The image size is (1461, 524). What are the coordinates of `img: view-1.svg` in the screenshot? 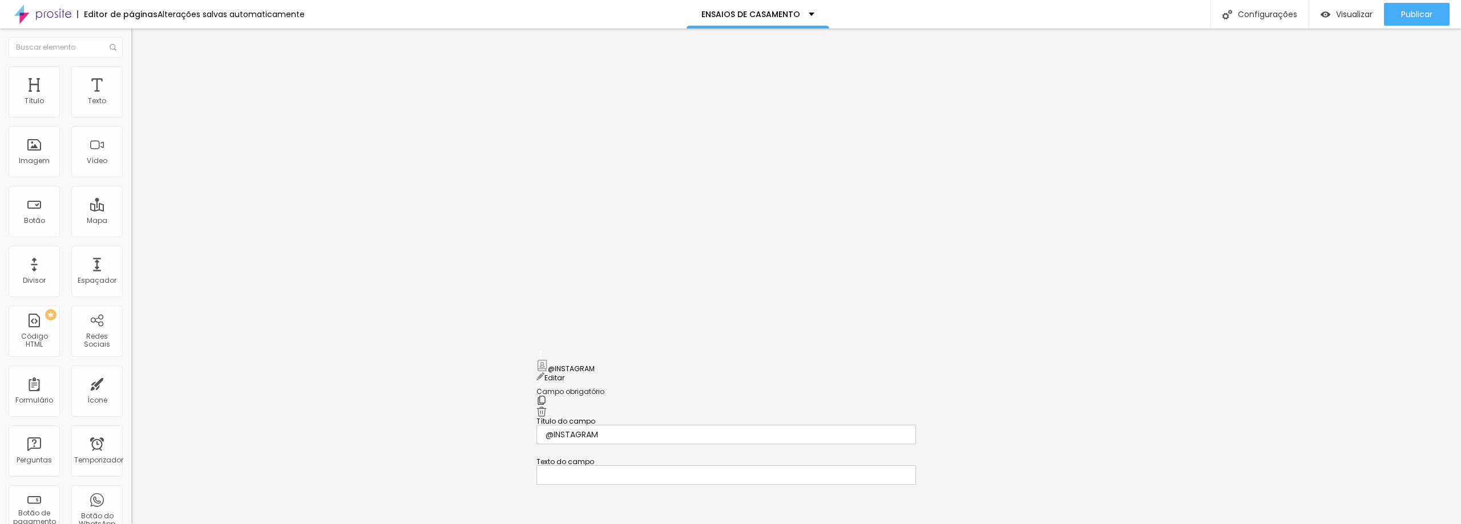 It's located at (1325, 14).